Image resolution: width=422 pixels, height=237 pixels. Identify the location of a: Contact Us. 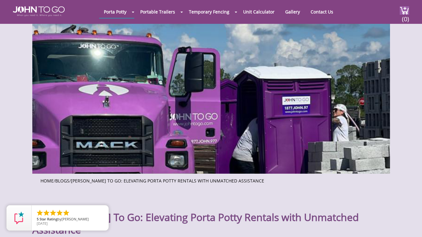
(322, 12).